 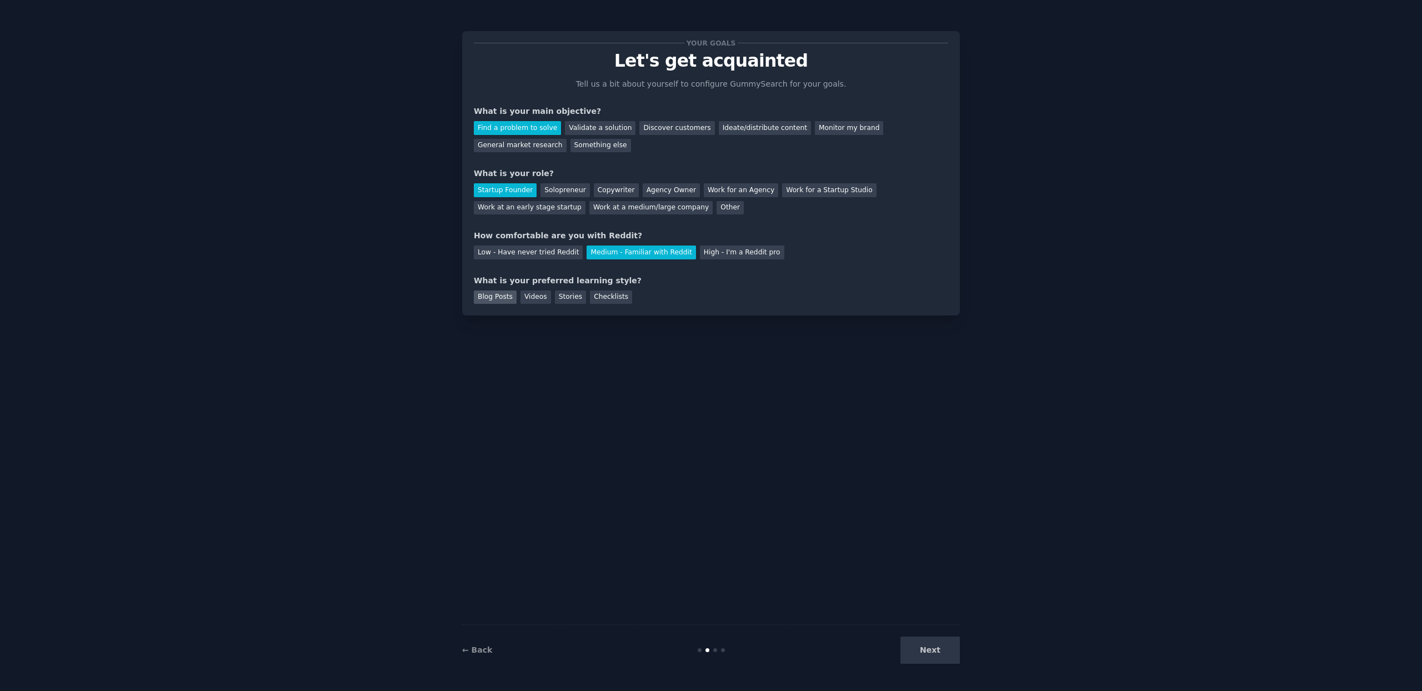 I want to click on div: Stories, so click(x=571, y=297).